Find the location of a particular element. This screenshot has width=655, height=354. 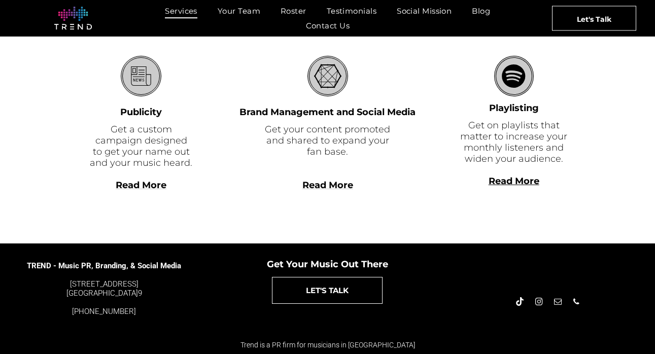

font: Playlisting is located at coordinates (514, 108).